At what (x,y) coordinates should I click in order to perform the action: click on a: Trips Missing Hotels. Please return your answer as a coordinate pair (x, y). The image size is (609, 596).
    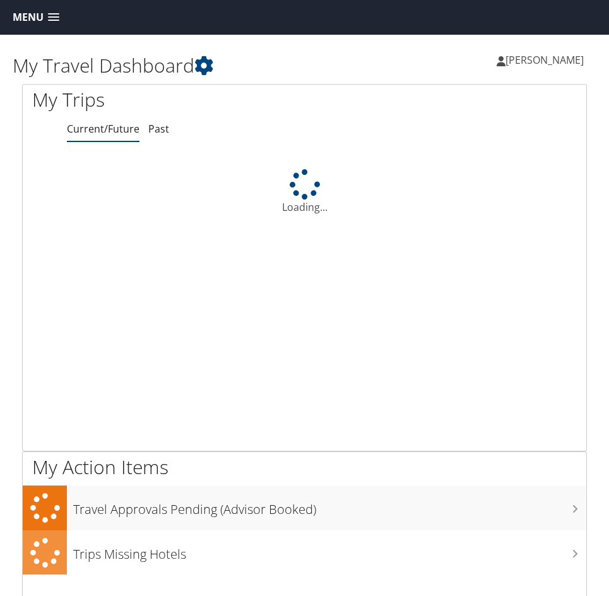
    Looking at the image, I should click on (304, 552).